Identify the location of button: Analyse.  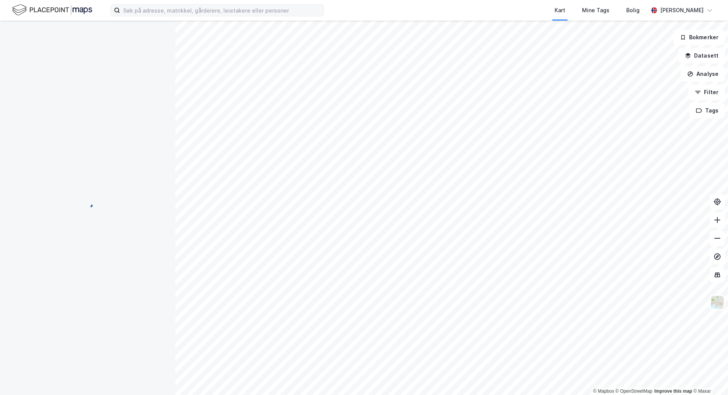
(703, 74).